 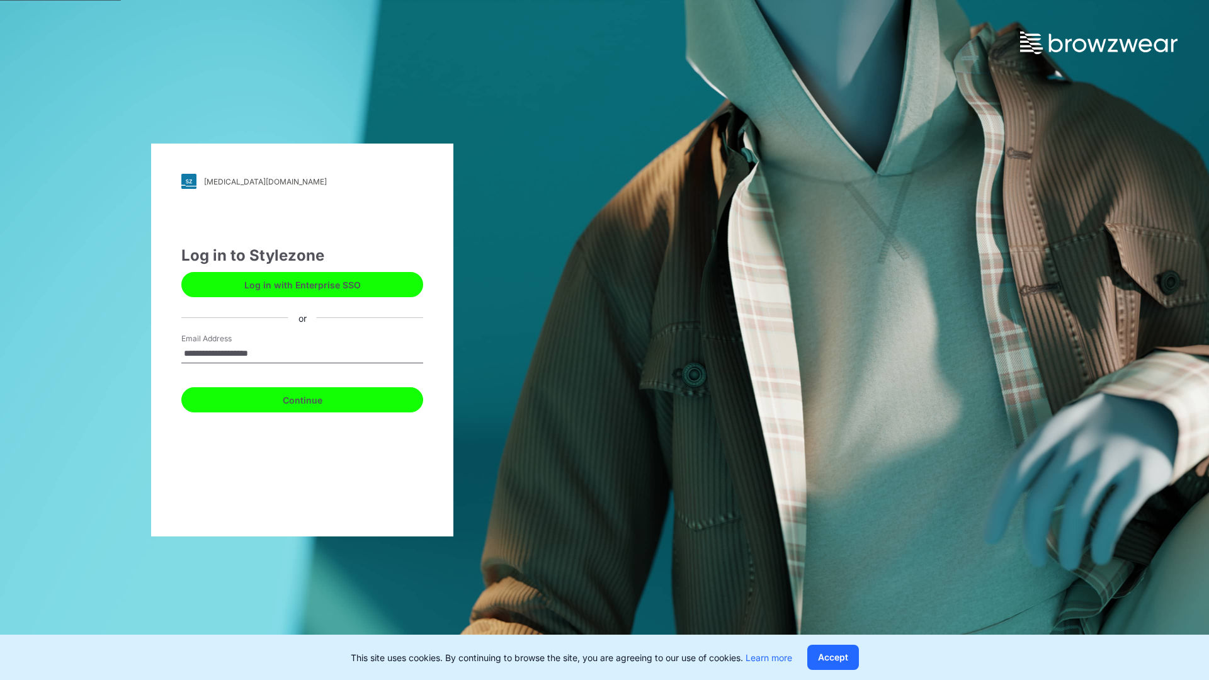 What do you see at coordinates (571, 657) in the screenshot?
I see `p: This site uses cookies. By continuing to browse the site, you are agreeing to our use of cookies.` at bounding box center [571, 657].